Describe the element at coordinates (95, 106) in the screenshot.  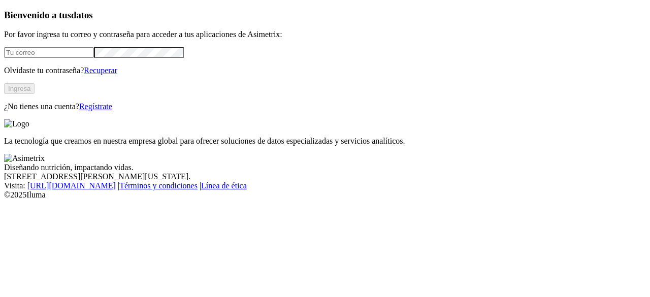
I see `a: Regístrate` at that location.